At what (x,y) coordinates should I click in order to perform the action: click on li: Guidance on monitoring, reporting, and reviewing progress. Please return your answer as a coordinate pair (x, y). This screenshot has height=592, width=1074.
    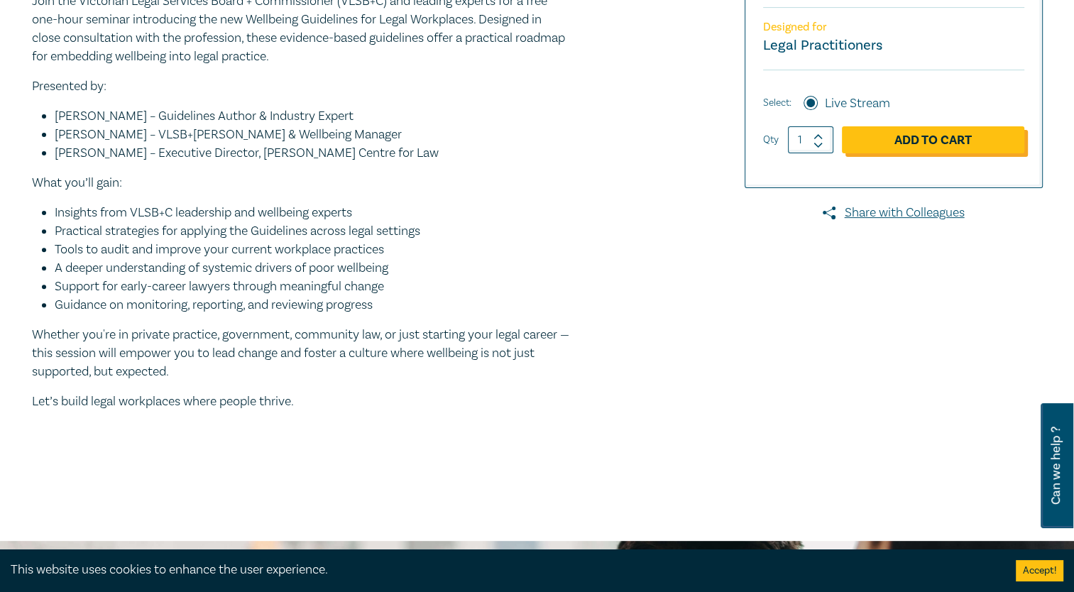
    Looking at the image, I should click on (313, 305).